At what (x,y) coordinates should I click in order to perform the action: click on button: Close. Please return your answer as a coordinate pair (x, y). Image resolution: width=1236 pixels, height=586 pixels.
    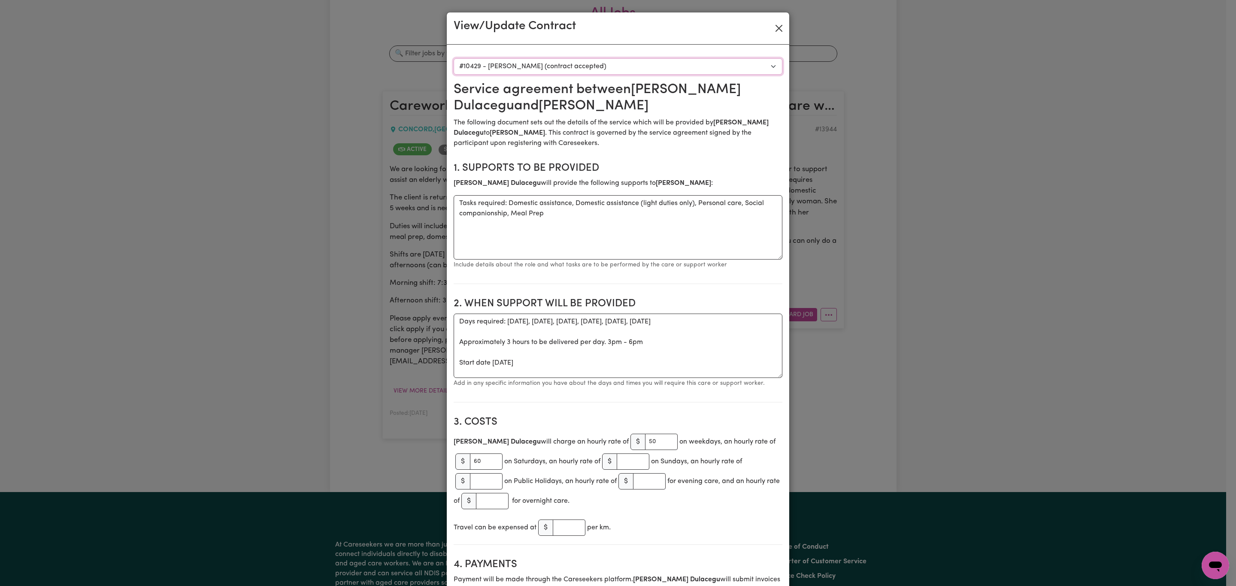
    Looking at the image, I should click on (779, 28).